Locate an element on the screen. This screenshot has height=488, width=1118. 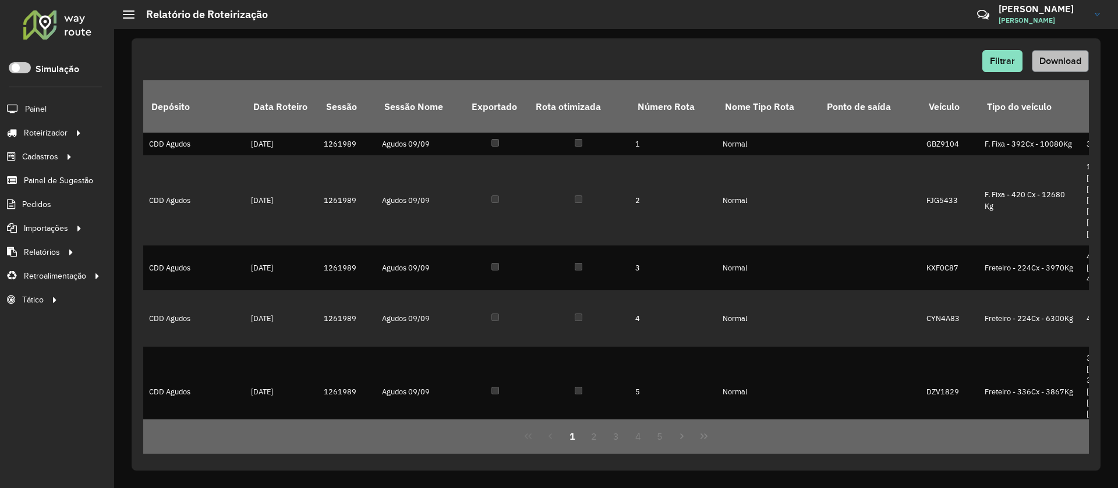
th: Nome Tipo Rota is located at coordinates (767, 107).